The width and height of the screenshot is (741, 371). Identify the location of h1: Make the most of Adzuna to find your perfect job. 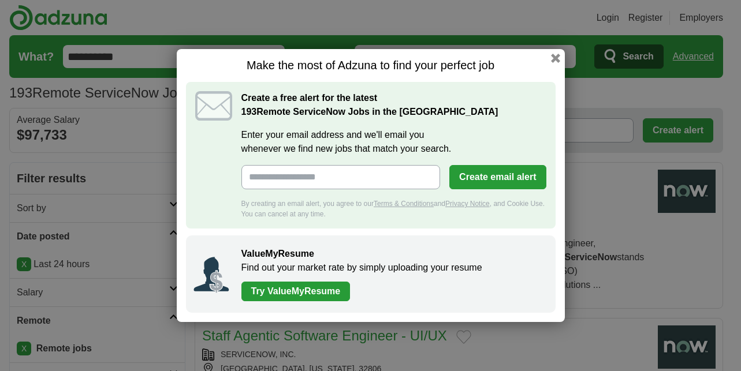
(371, 65).